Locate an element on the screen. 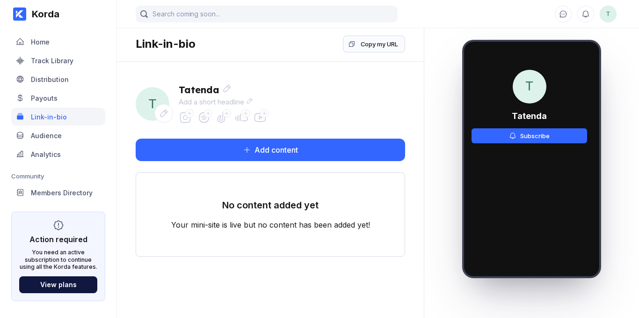 The height and width of the screenshot is (318, 639). a: T is located at coordinates (608, 14).